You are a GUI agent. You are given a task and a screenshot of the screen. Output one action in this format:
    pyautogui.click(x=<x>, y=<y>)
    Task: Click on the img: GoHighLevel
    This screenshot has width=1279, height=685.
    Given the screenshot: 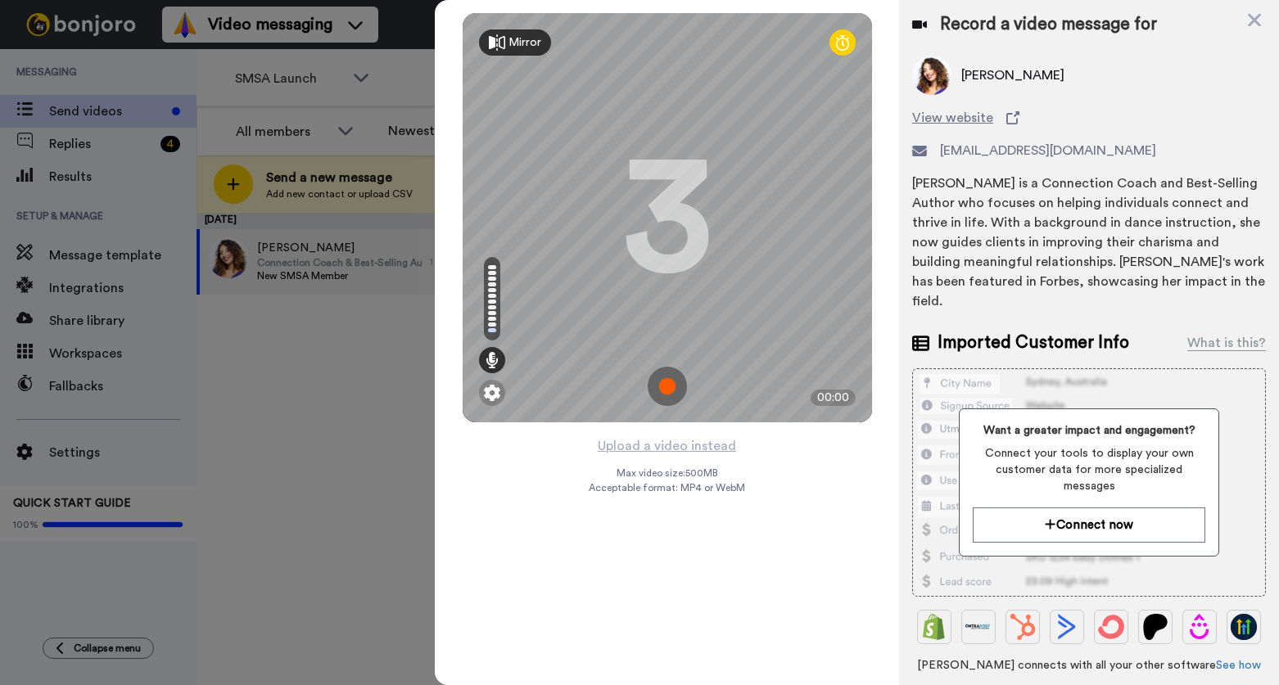 What is the action you would take?
    pyautogui.click(x=1244, y=627)
    